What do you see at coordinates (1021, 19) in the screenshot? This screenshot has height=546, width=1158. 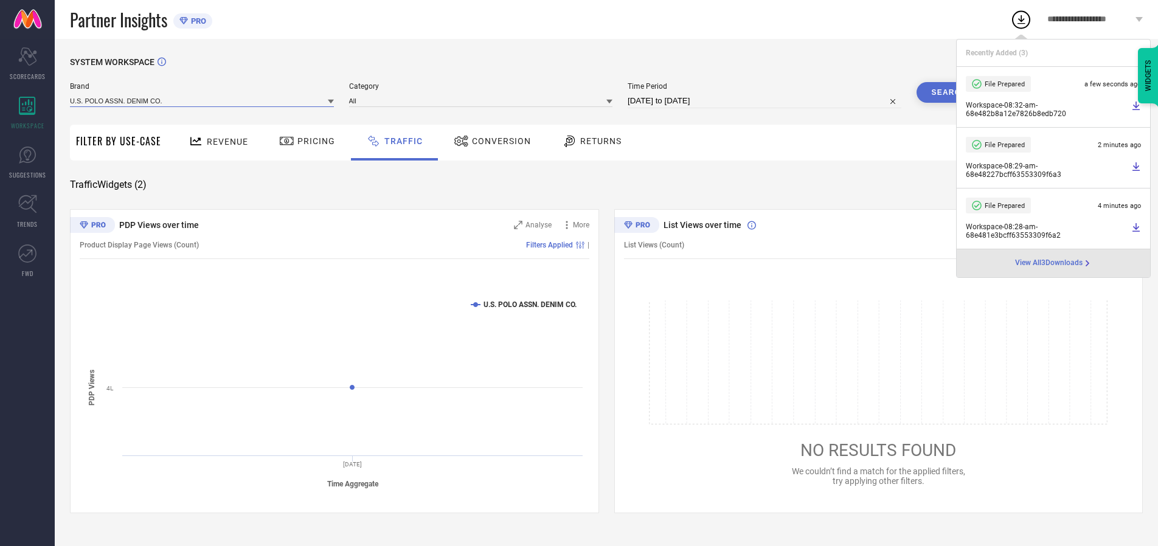 I see `div: Open download list` at bounding box center [1021, 19].